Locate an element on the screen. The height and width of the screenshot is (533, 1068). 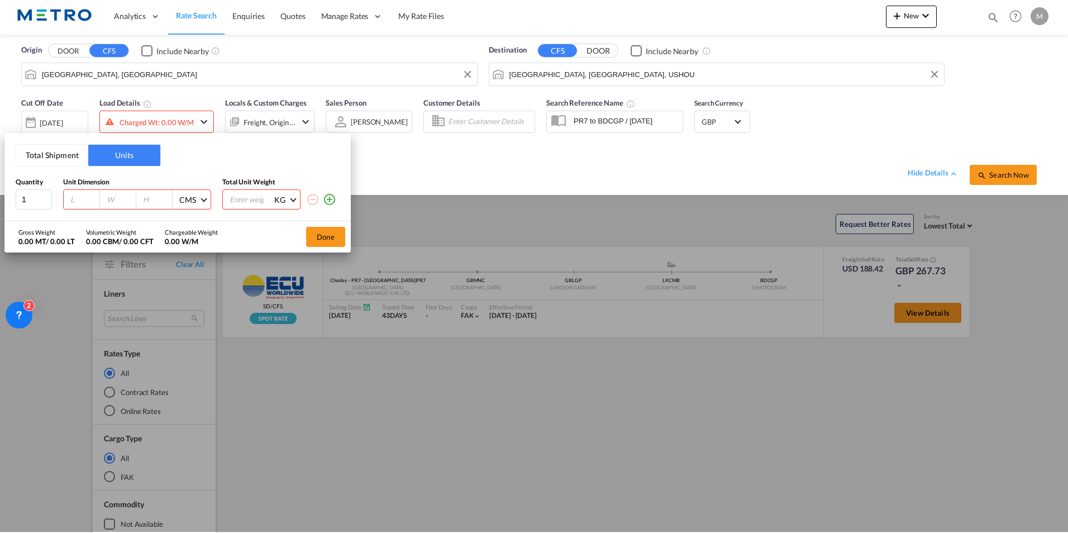
div: 0.00 CBM is located at coordinates (120, 241).